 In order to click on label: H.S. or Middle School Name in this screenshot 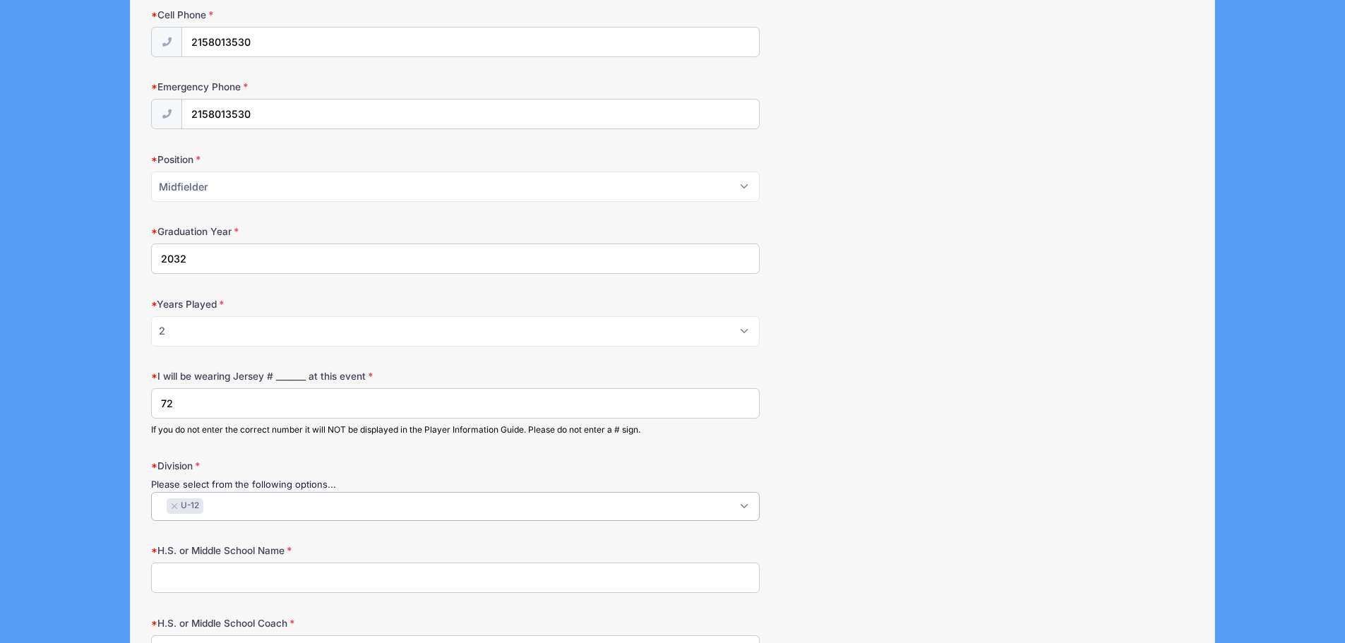, I will do `click(325, 551)`.